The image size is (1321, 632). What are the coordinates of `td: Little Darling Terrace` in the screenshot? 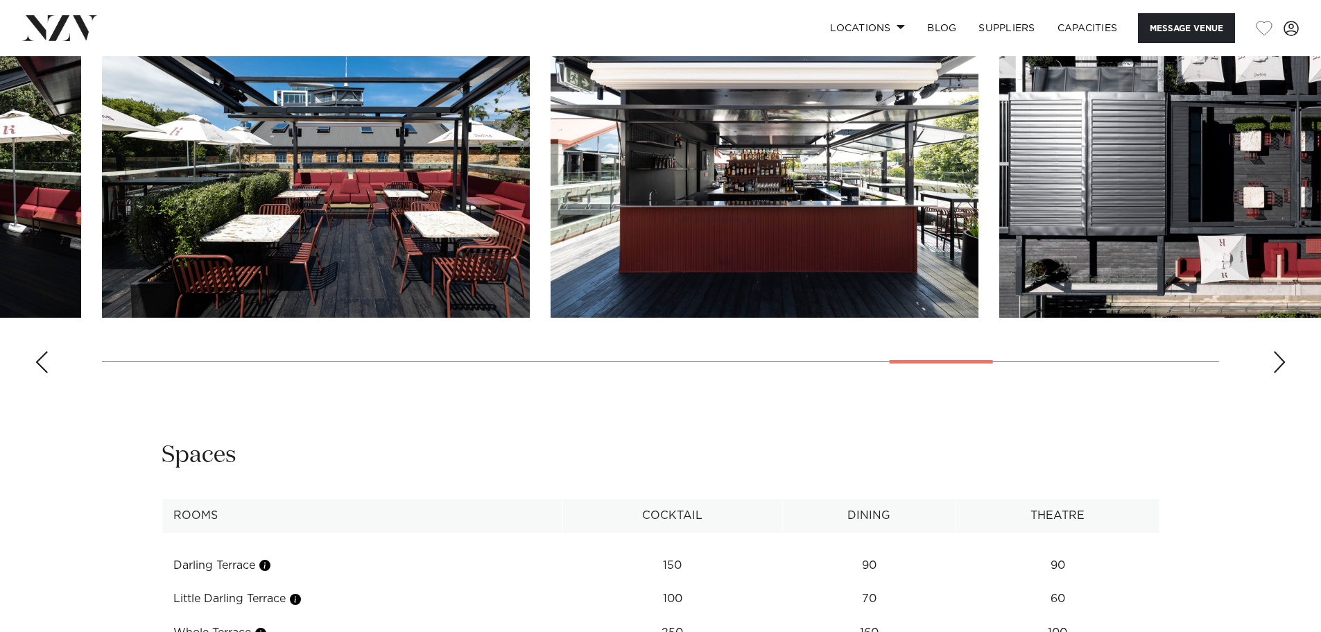 It's located at (362, 599).